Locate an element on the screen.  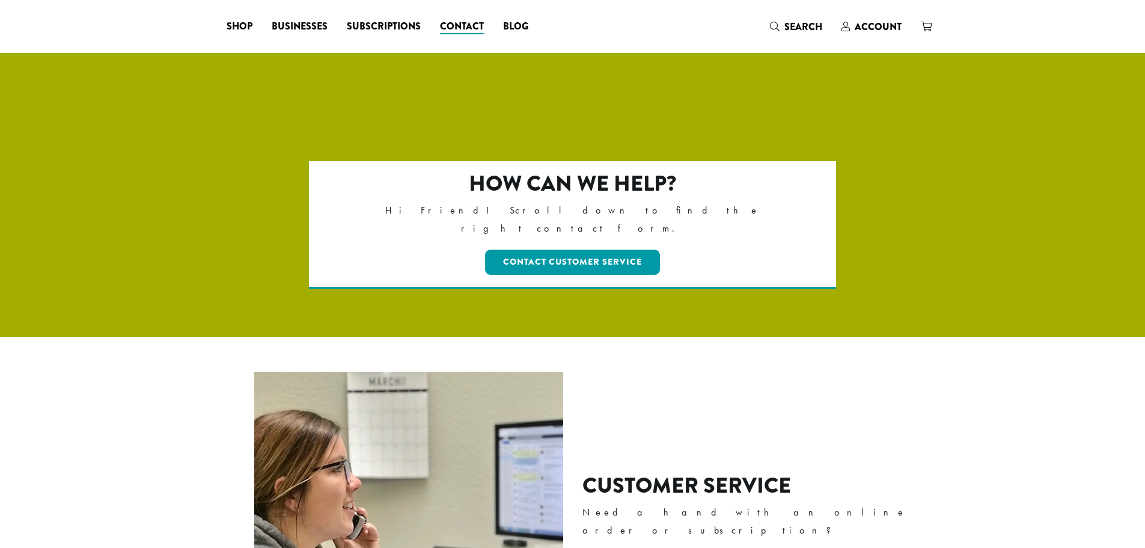
a: Account is located at coordinates (871, 26).